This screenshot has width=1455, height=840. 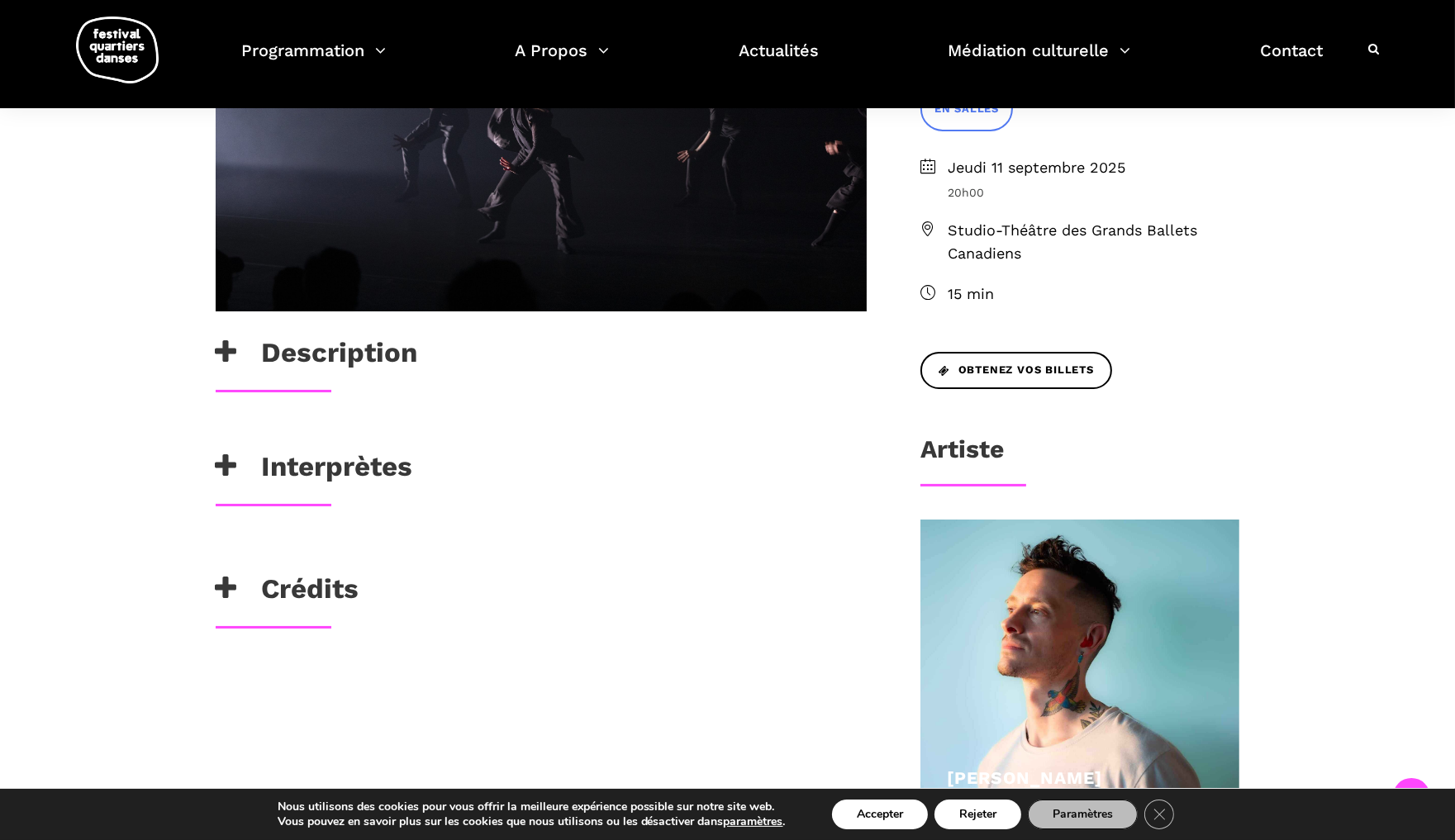 I want to click on span: EN SALLES, so click(x=966, y=110).